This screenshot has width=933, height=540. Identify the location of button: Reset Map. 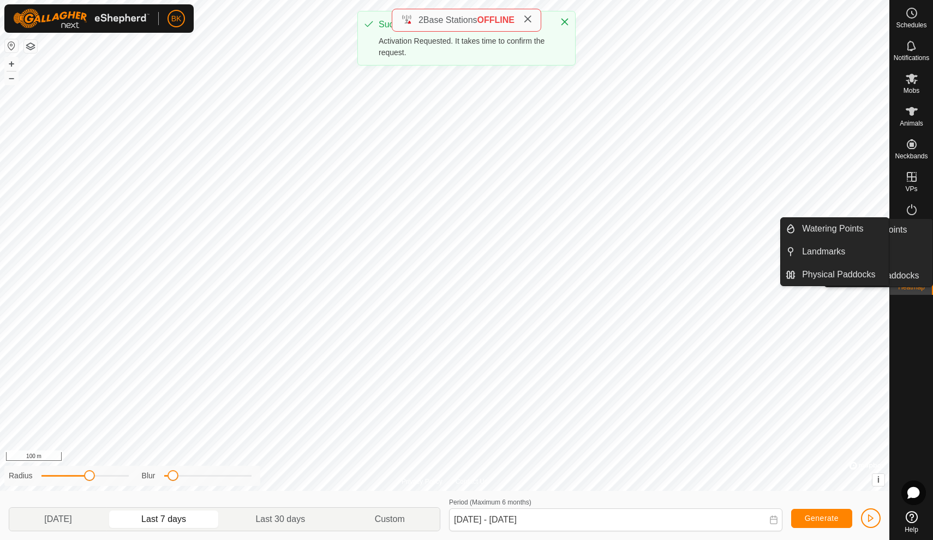
(11, 46).